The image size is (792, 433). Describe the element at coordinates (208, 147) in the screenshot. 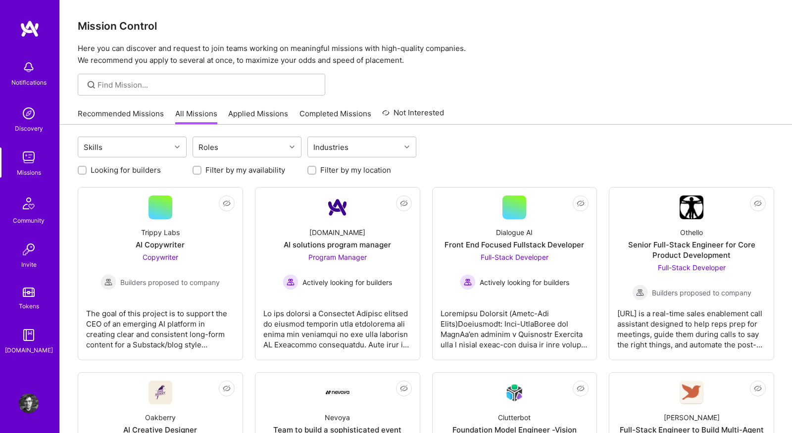

I see `div: Roles` at that location.